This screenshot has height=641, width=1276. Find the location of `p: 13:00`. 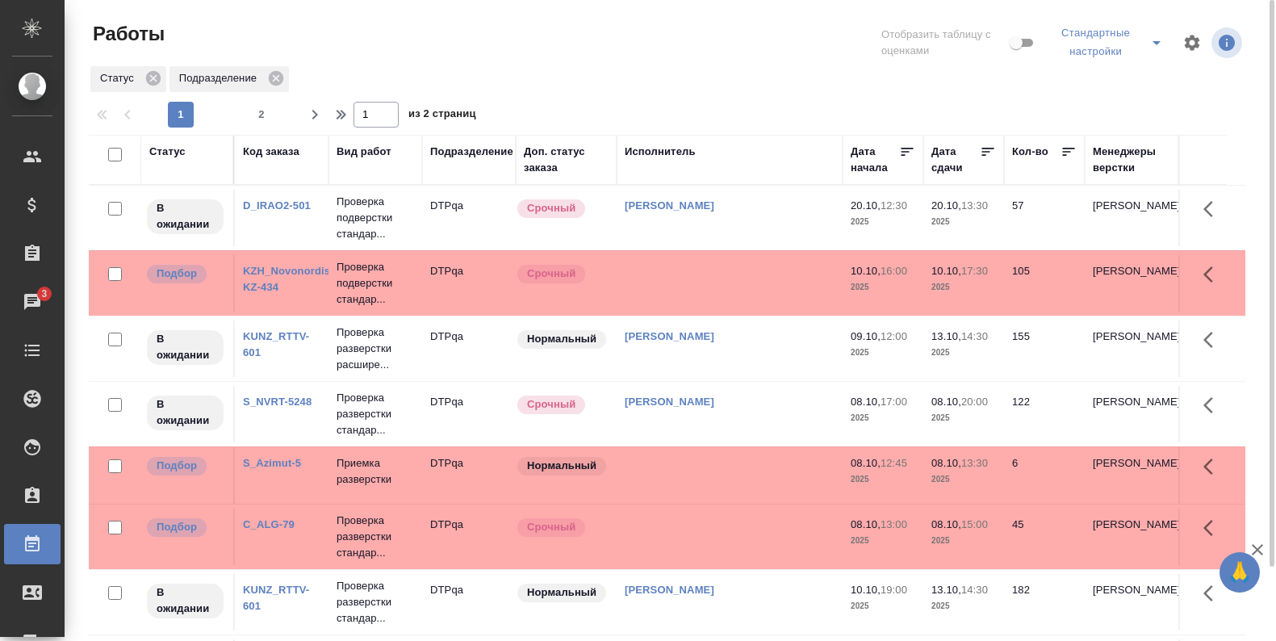

p: 13:00 is located at coordinates (893, 524).